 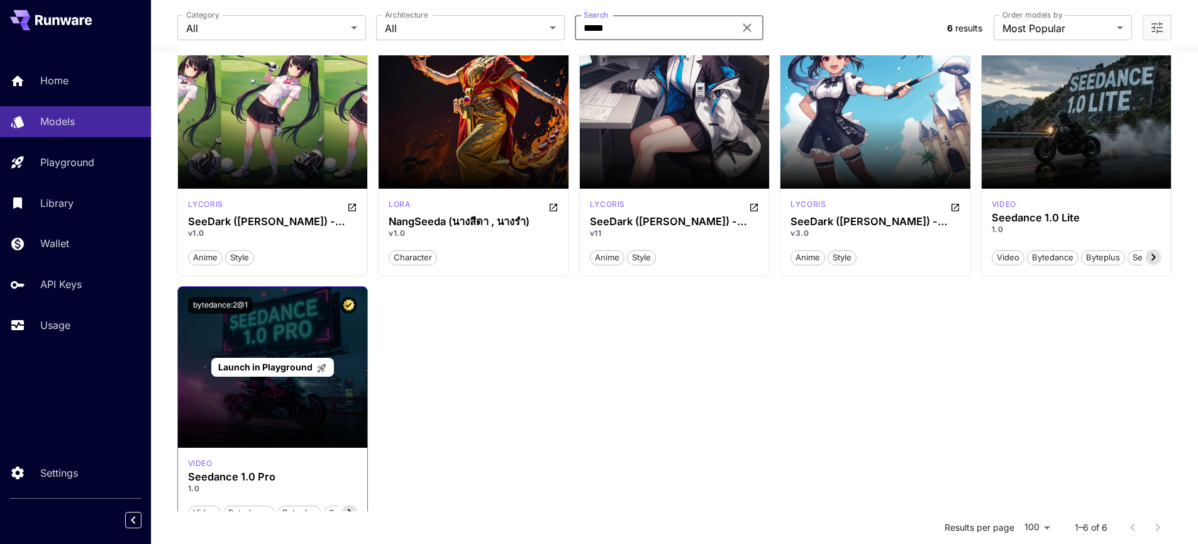 What do you see at coordinates (55, 243) in the screenshot?
I see `p: Wallet` at bounding box center [55, 243].